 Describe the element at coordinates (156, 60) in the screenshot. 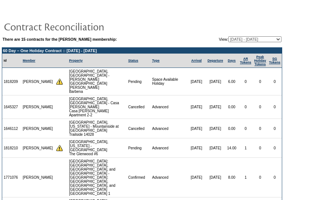

I see `a: Type` at that location.